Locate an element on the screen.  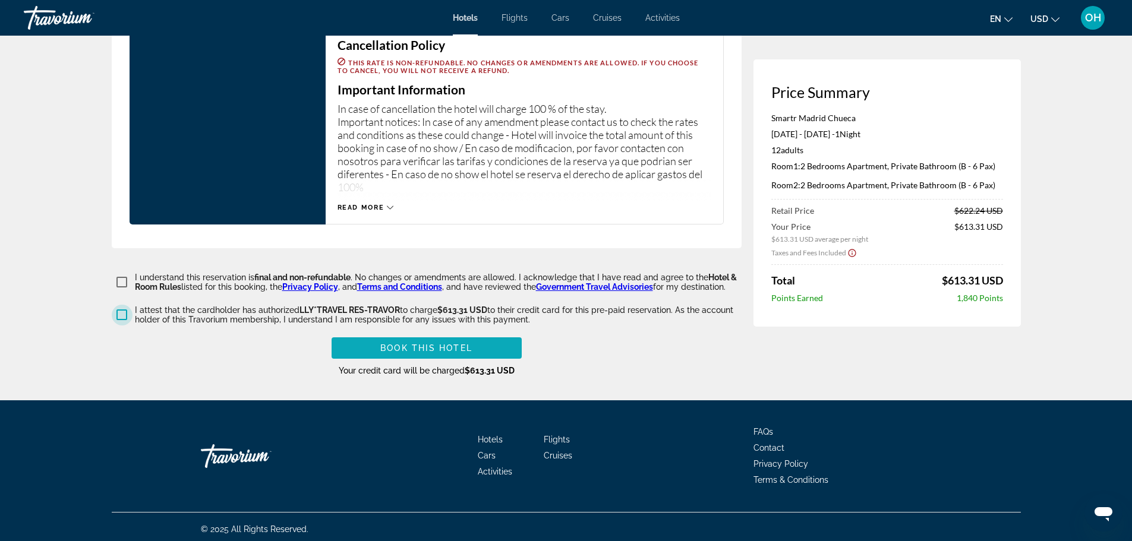
a: Terms & Conditions is located at coordinates (791, 480).